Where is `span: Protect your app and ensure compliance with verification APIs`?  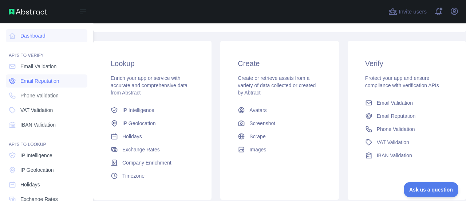
span: Protect your app and ensure compliance with verification APIs is located at coordinates (402, 82).